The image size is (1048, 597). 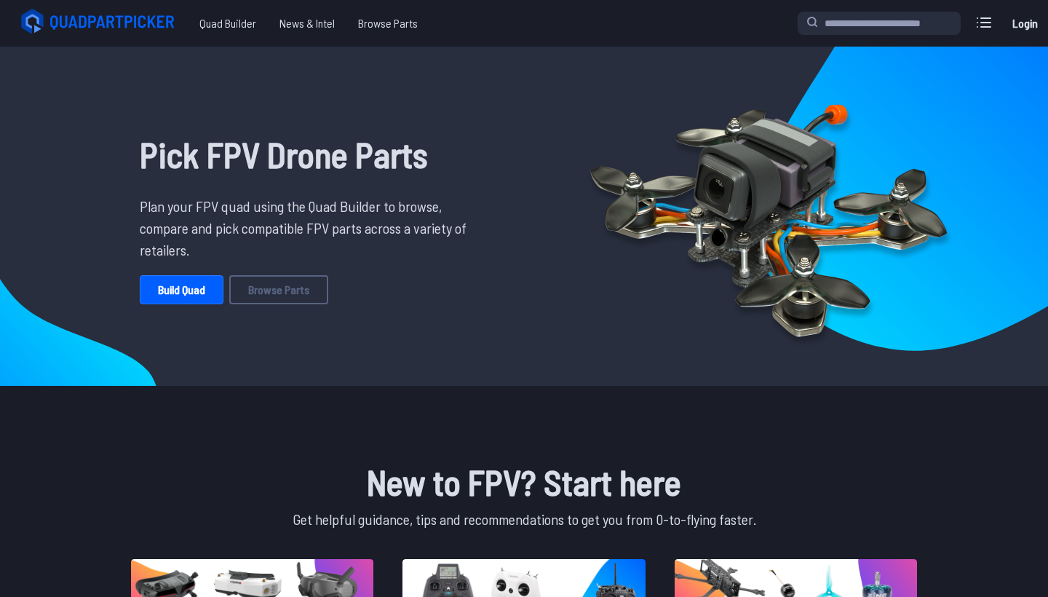 I want to click on a: Quad Builder, so click(x=228, y=23).